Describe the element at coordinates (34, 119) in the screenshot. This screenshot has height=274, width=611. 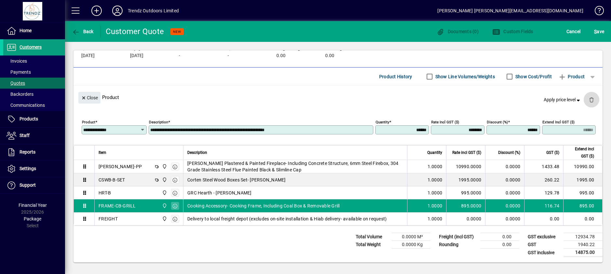
I see `a: Products` at that location.